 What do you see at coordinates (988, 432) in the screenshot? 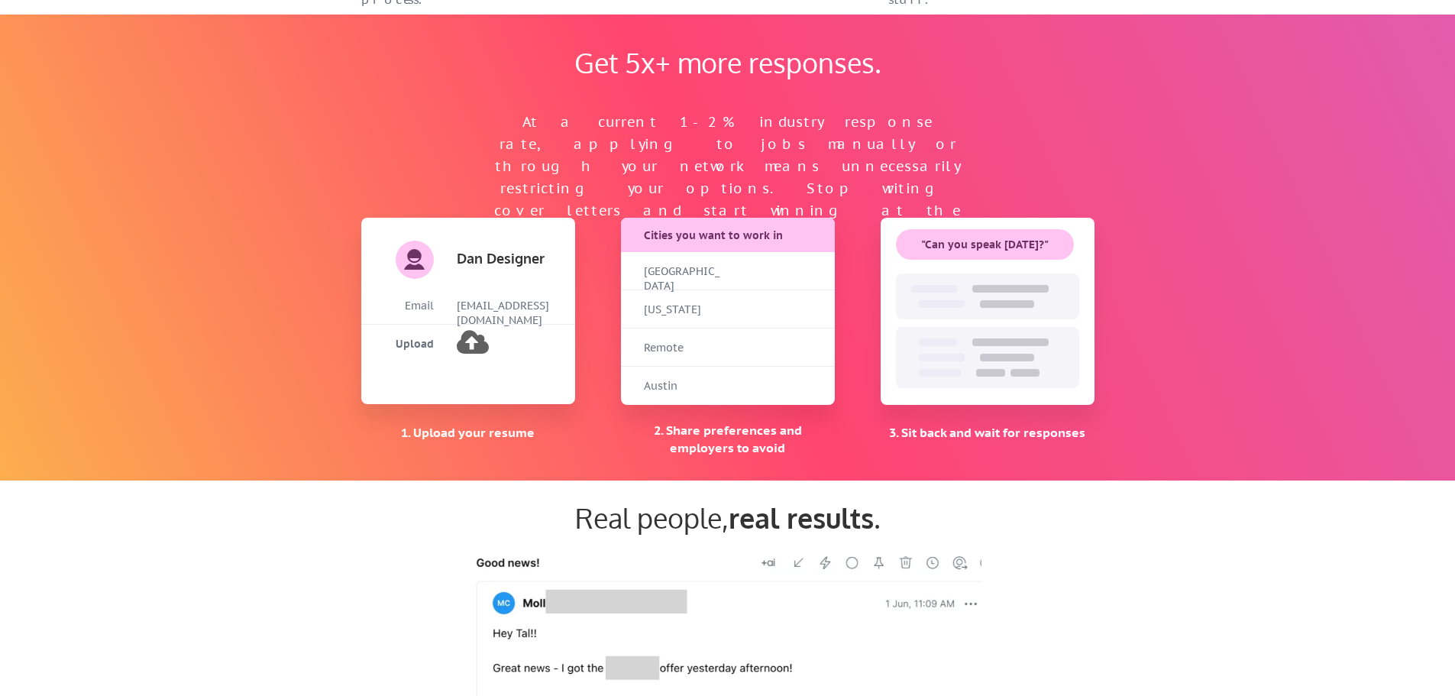
I see `div: 3. Sit back and wait for responses` at bounding box center [988, 432].